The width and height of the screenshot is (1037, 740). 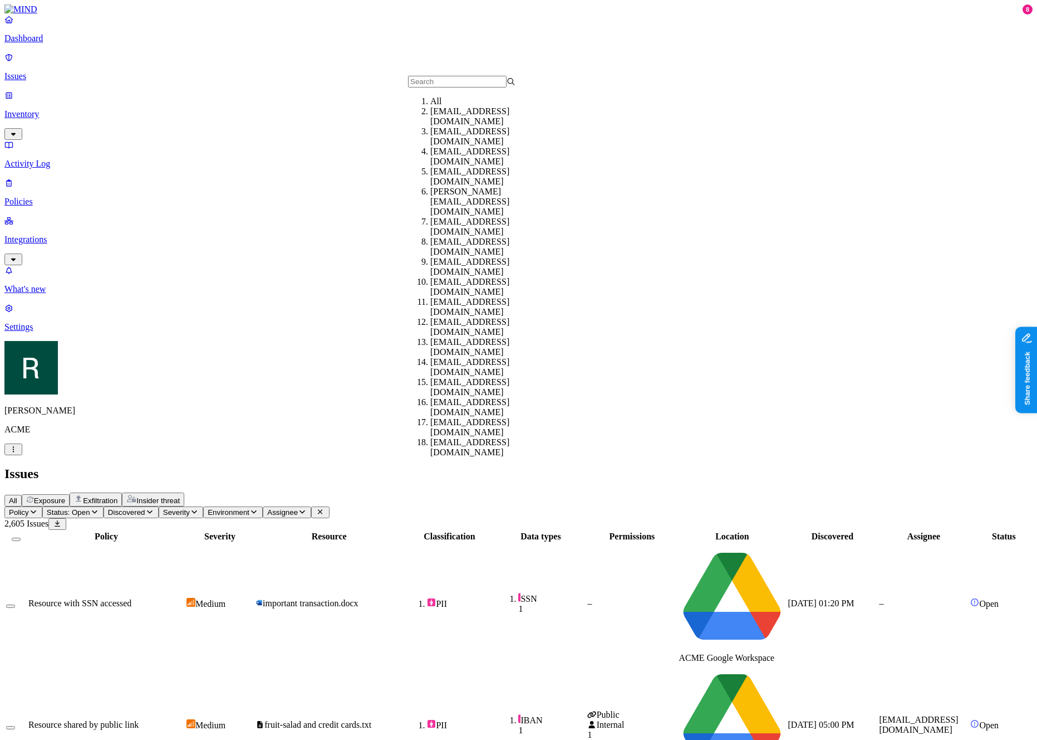 I want to click on p: Settings, so click(x=518, y=327).